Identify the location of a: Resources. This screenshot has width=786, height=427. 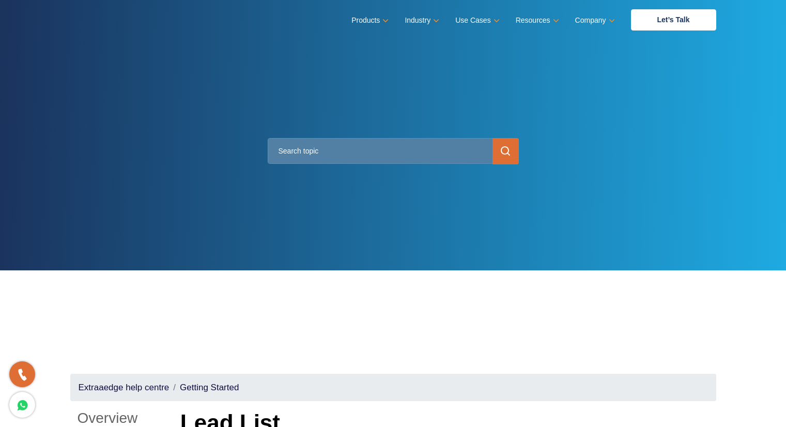
(537, 20).